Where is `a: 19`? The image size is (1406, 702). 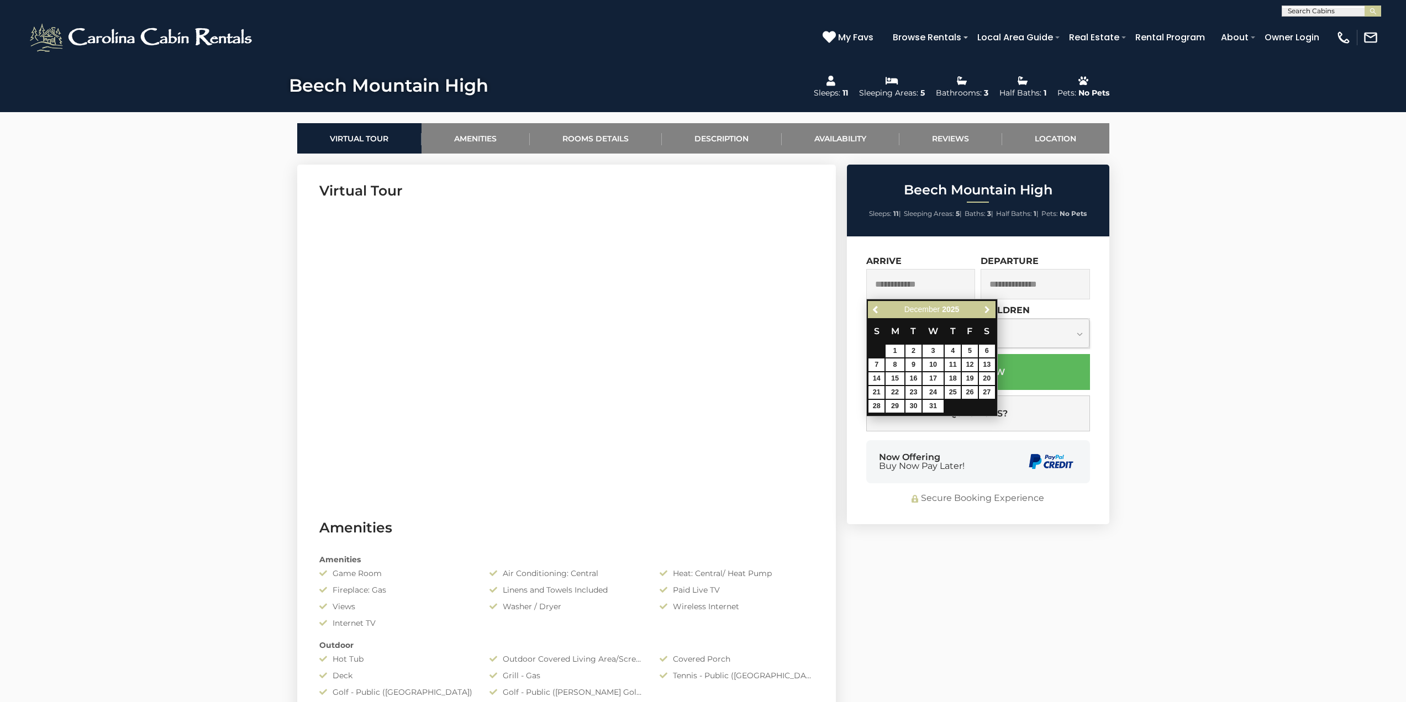
a: 19 is located at coordinates (970, 379).